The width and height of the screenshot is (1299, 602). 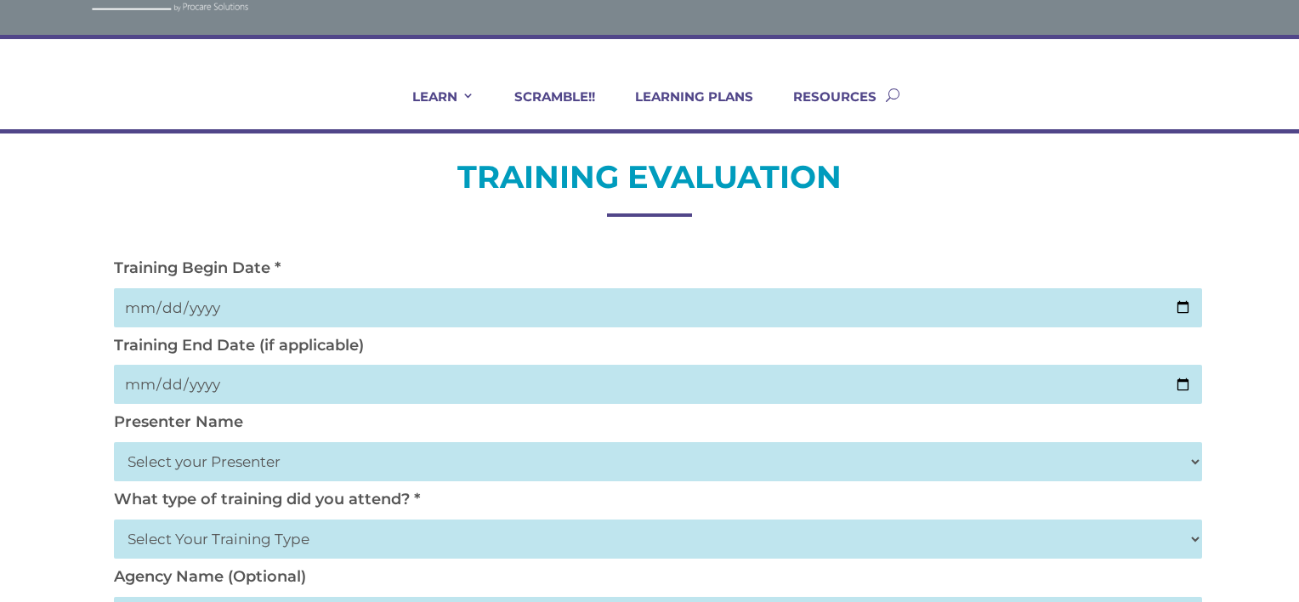 What do you see at coordinates (650, 181) in the screenshot?
I see `h2: TRAINING EVALUATION` at bounding box center [650, 181].